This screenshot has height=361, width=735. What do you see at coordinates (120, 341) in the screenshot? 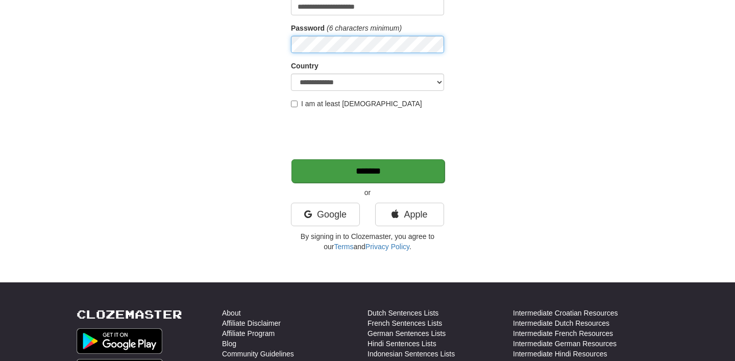
I see `img: Get it on Google Play` at bounding box center [120, 341].